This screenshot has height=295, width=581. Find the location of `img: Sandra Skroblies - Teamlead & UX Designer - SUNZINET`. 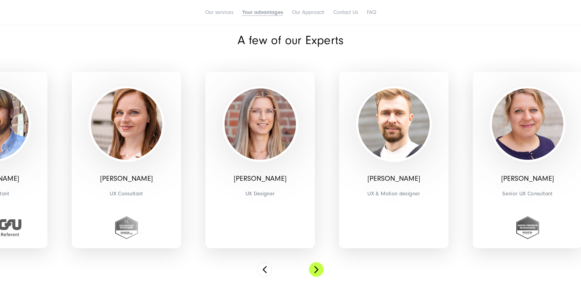

img: Sandra Skroblies - Teamlead & UX Designer - SUNZINET is located at coordinates (260, 124).